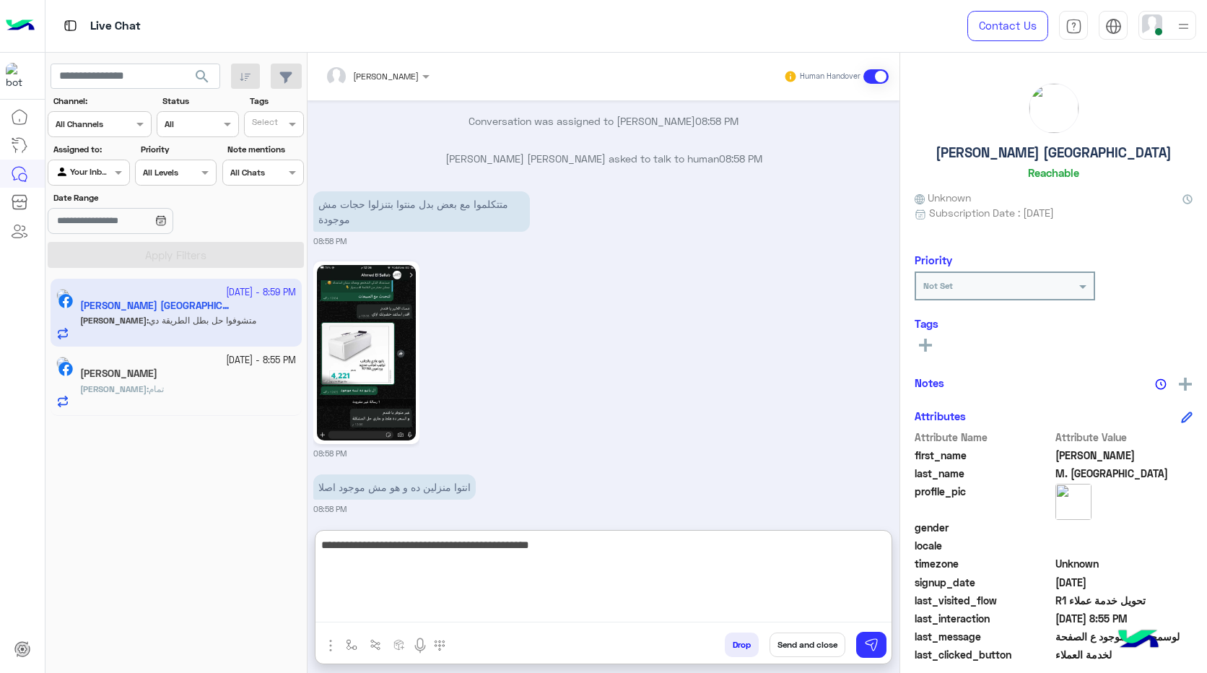 The height and width of the screenshot is (673, 1207). What do you see at coordinates (375, 644) in the screenshot?
I see `button: Trigger scenario` at bounding box center [375, 644].